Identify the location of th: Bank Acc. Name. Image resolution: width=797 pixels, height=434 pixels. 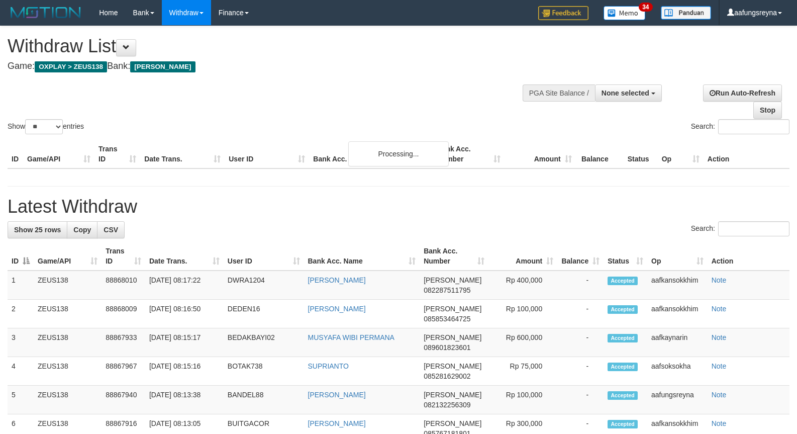
(371, 154).